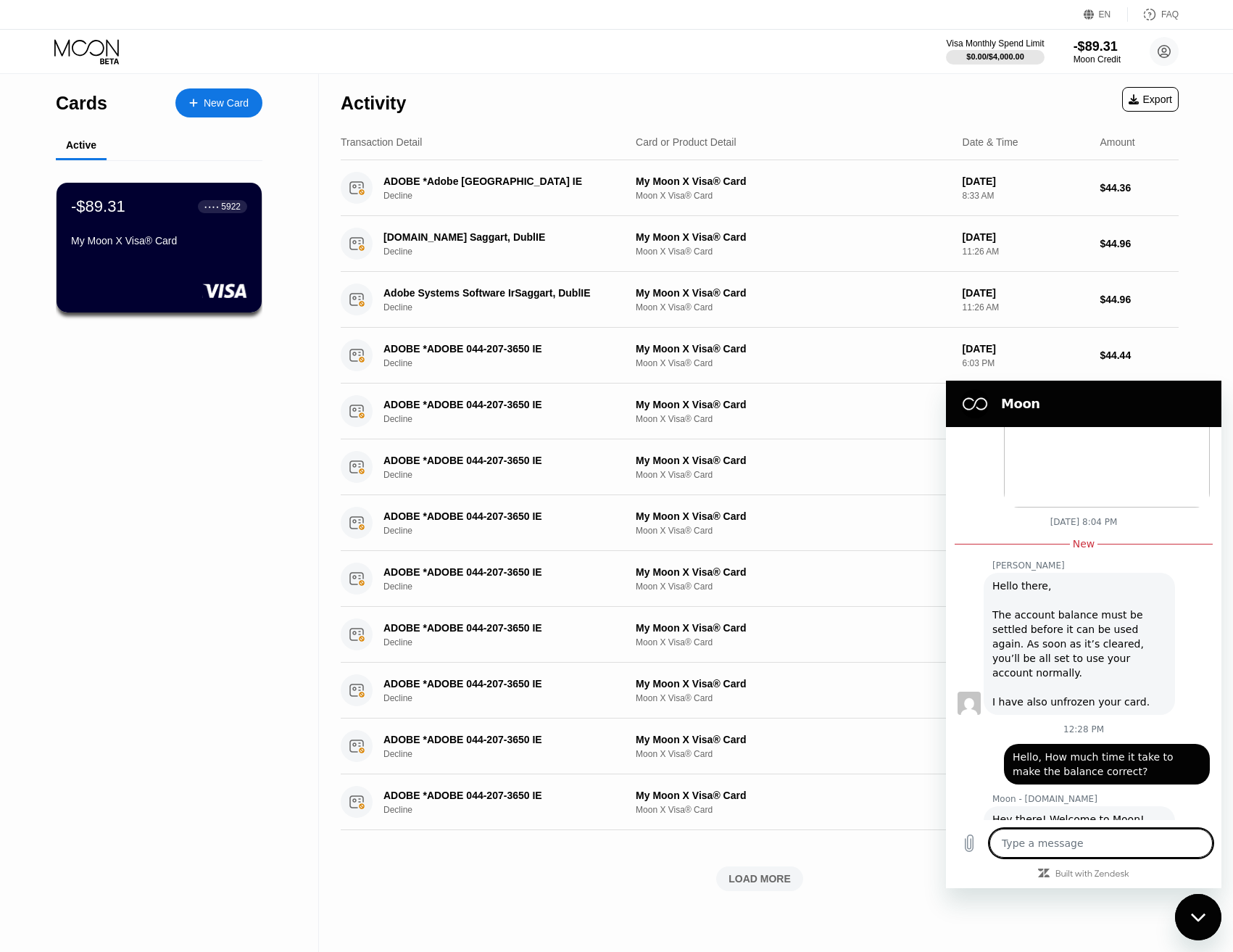 This screenshot has width=1233, height=952. What do you see at coordinates (1097, 59) in the screenshot?
I see `div: Moon Credit` at bounding box center [1097, 59].